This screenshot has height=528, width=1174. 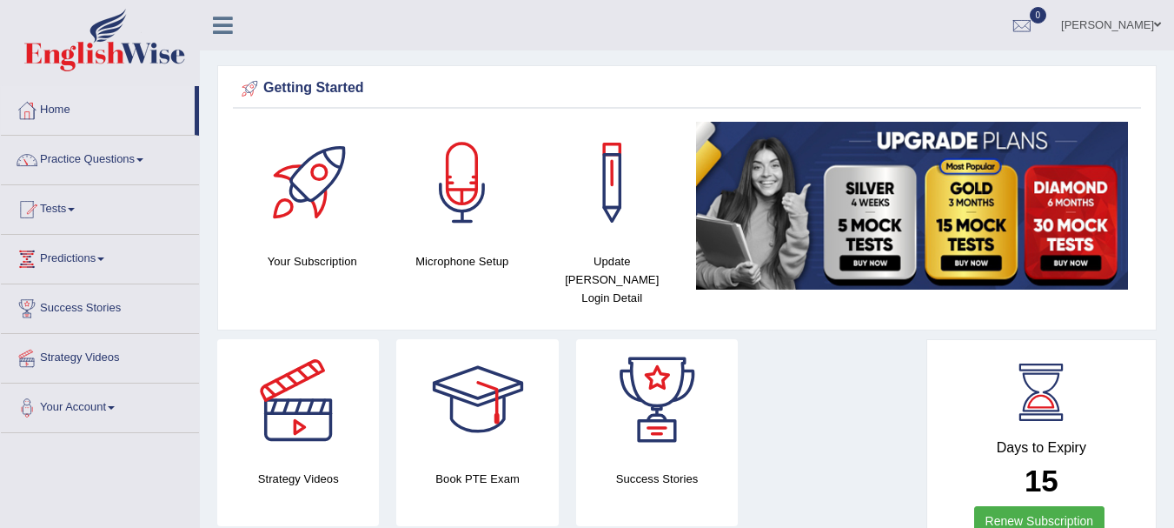 What do you see at coordinates (100, 306) in the screenshot?
I see `a: Success Stories` at bounding box center [100, 306].